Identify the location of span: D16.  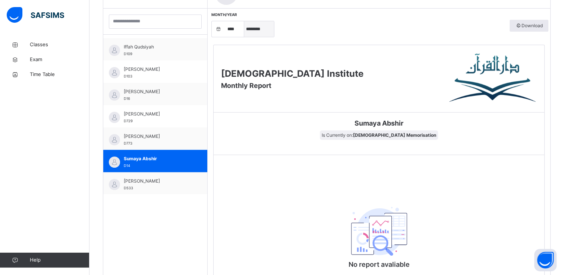
(127, 98).